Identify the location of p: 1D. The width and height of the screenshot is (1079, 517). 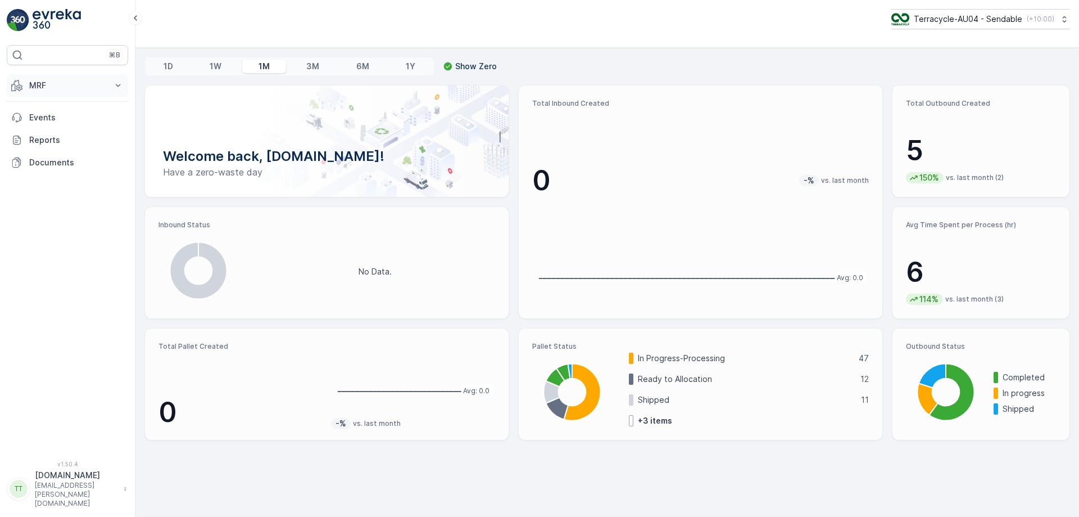
(168, 66).